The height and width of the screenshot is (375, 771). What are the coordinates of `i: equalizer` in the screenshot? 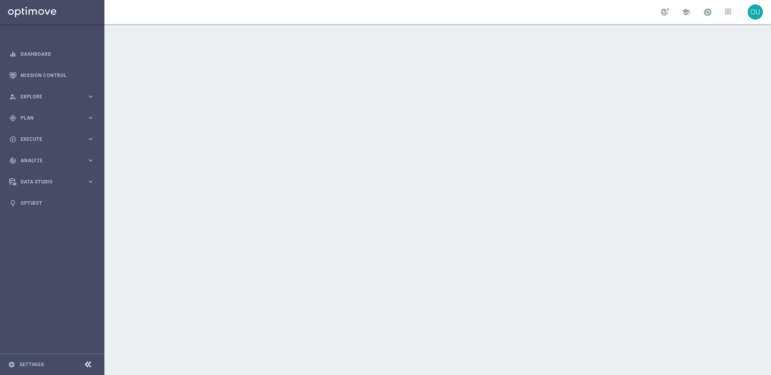 It's located at (13, 54).